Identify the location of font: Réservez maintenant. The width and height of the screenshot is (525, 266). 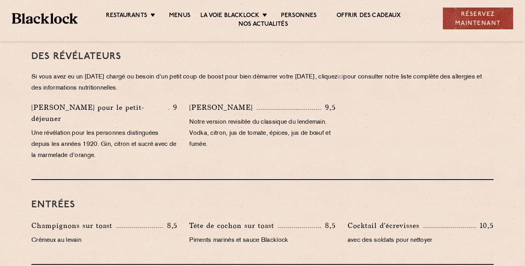
(478, 19).